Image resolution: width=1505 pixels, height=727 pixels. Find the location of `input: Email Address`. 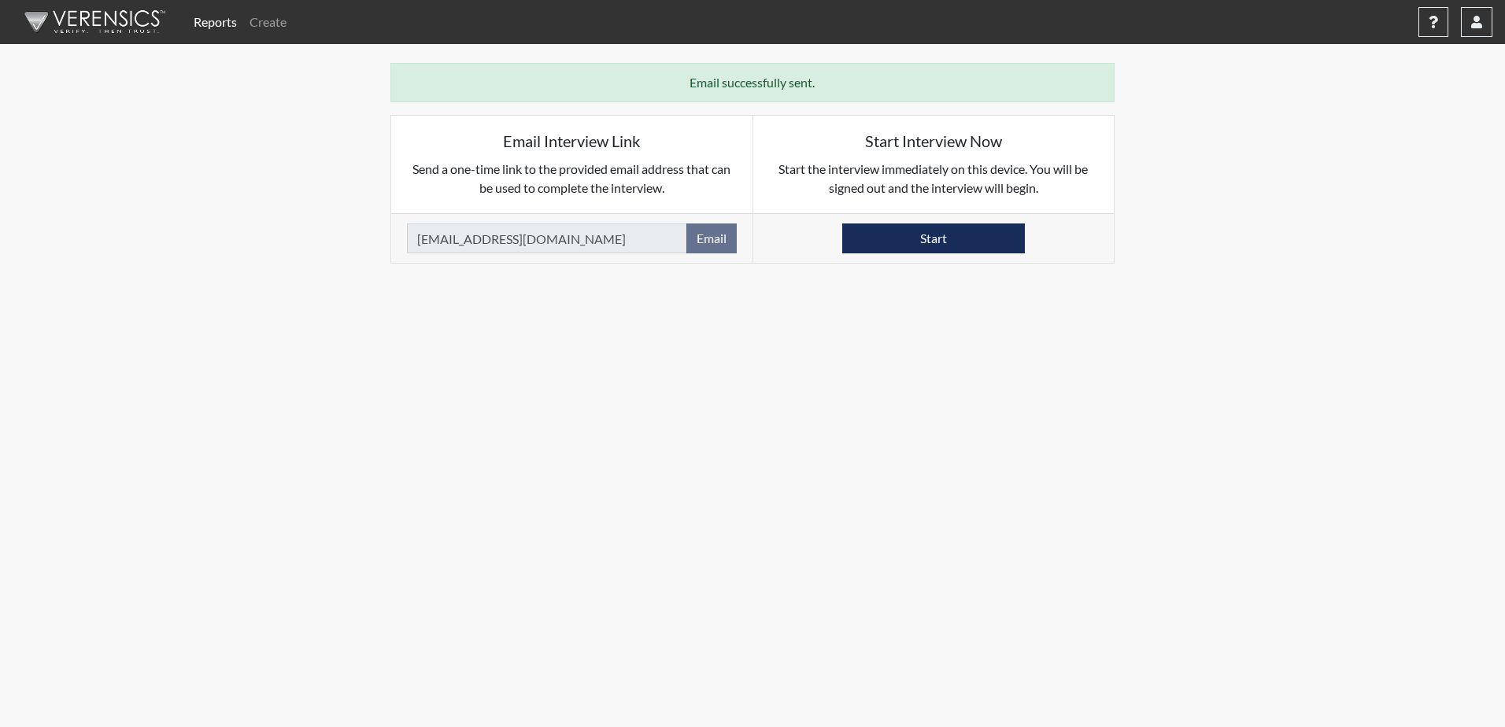

input: Email Address is located at coordinates (547, 238).